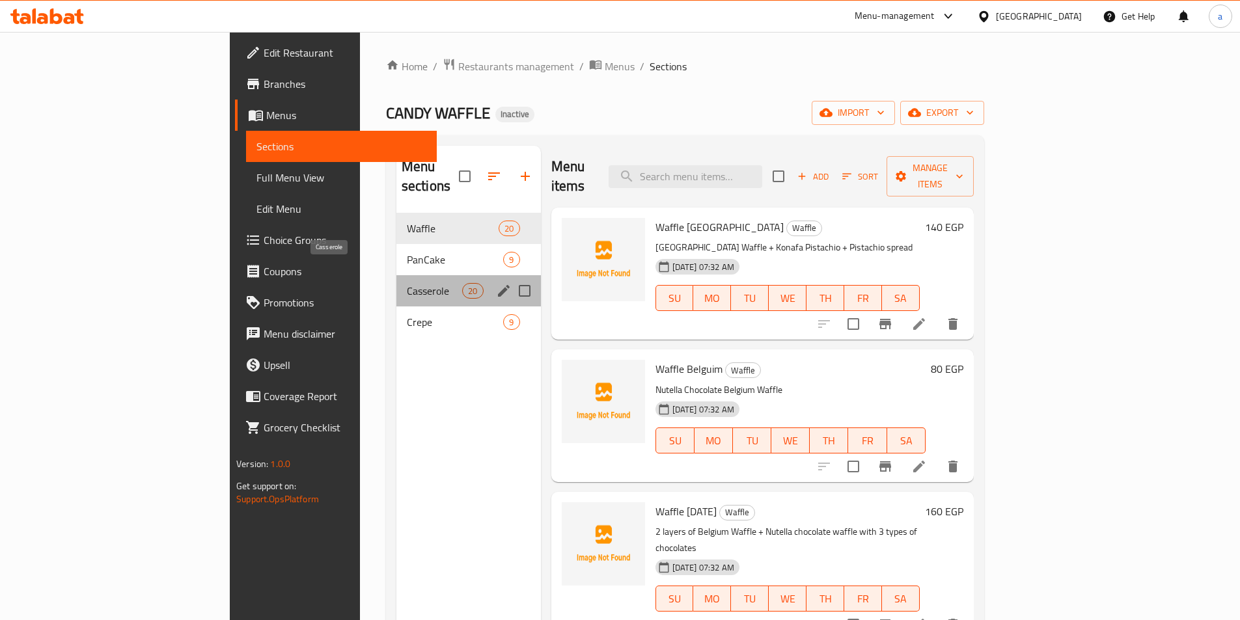 This screenshot has width=1240, height=620. Describe the element at coordinates (345, 396) in the screenshot. I see `span: Coverage Report` at that location.